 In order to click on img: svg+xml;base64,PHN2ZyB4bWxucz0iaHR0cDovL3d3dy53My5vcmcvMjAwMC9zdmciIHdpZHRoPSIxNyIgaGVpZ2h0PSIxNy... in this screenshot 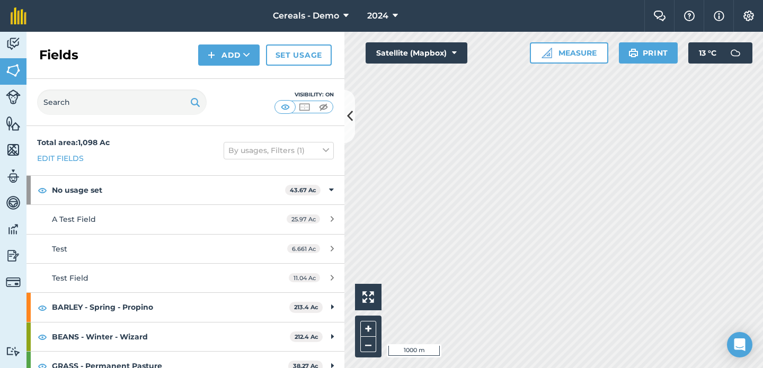, I will do `click(719, 16)`.